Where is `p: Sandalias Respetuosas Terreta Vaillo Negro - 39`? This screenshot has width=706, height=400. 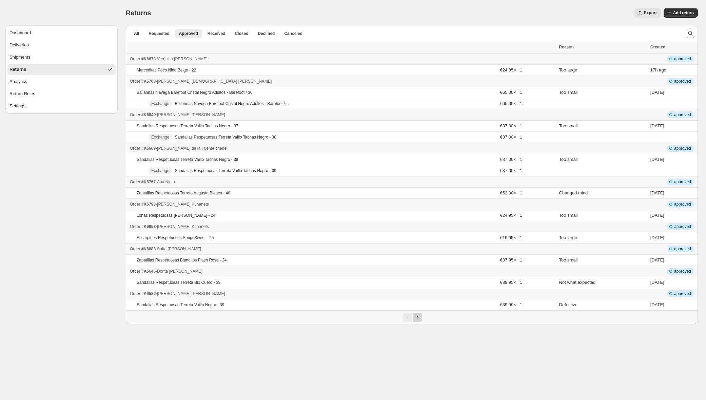
p: Sandalias Respetuosas Terreta Vaillo Negro - 39 is located at coordinates (180, 305).